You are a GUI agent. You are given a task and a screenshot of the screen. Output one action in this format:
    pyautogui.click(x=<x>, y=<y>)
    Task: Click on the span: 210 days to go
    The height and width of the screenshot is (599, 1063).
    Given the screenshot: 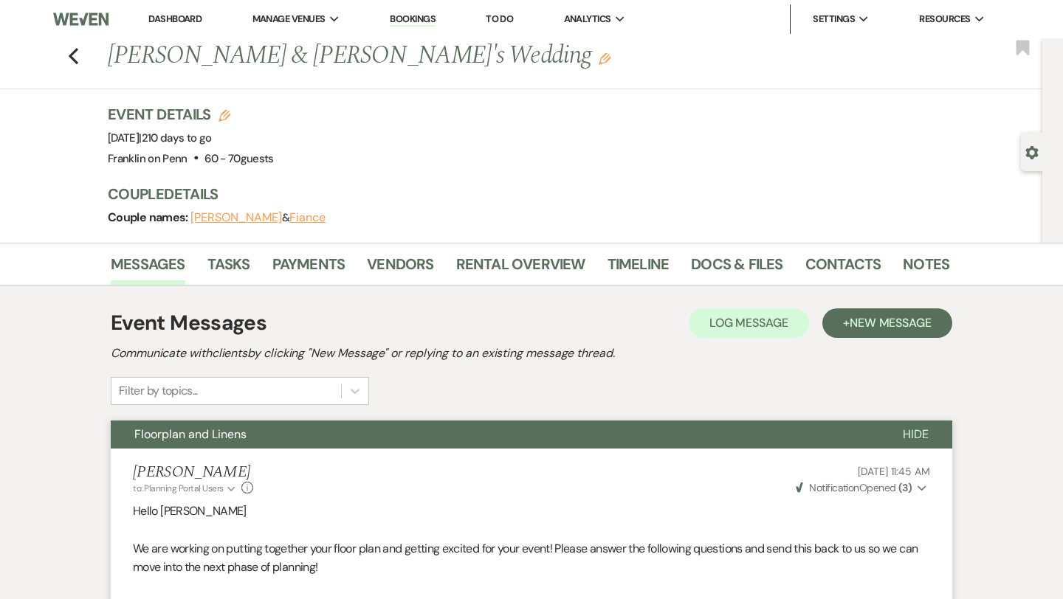 What is the action you would take?
    pyautogui.click(x=176, y=138)
    